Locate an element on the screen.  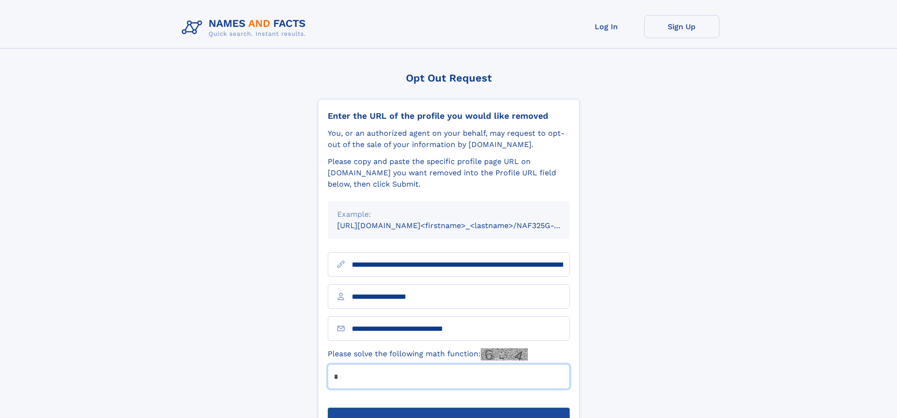
div: Enter the URL of the profile you would like removed is located at coordinates (449, 116).